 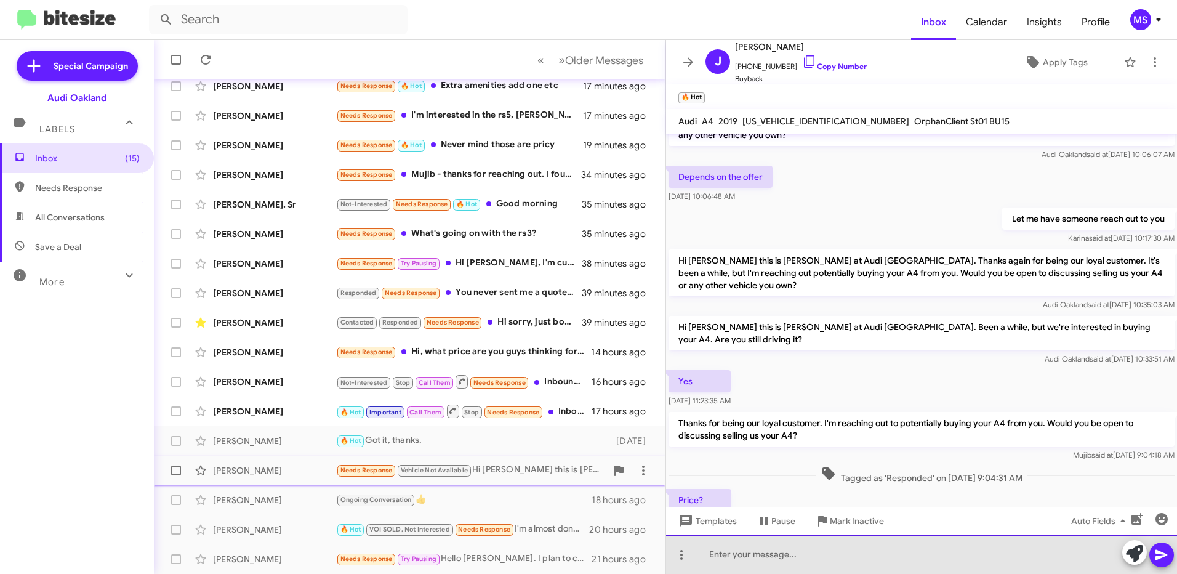 What do you see at coordinates (357, 322) in the screenshot?
I see `span: Contacted` at bounding box center [357, 322].